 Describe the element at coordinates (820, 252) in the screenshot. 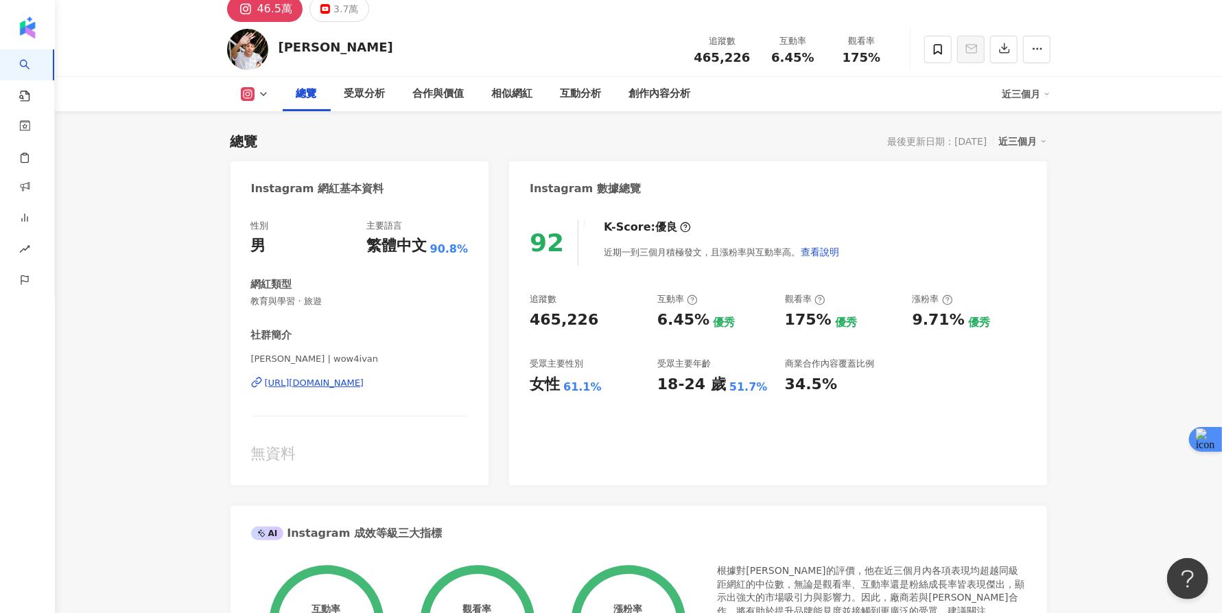

I see `button: 查看說明` at that location.